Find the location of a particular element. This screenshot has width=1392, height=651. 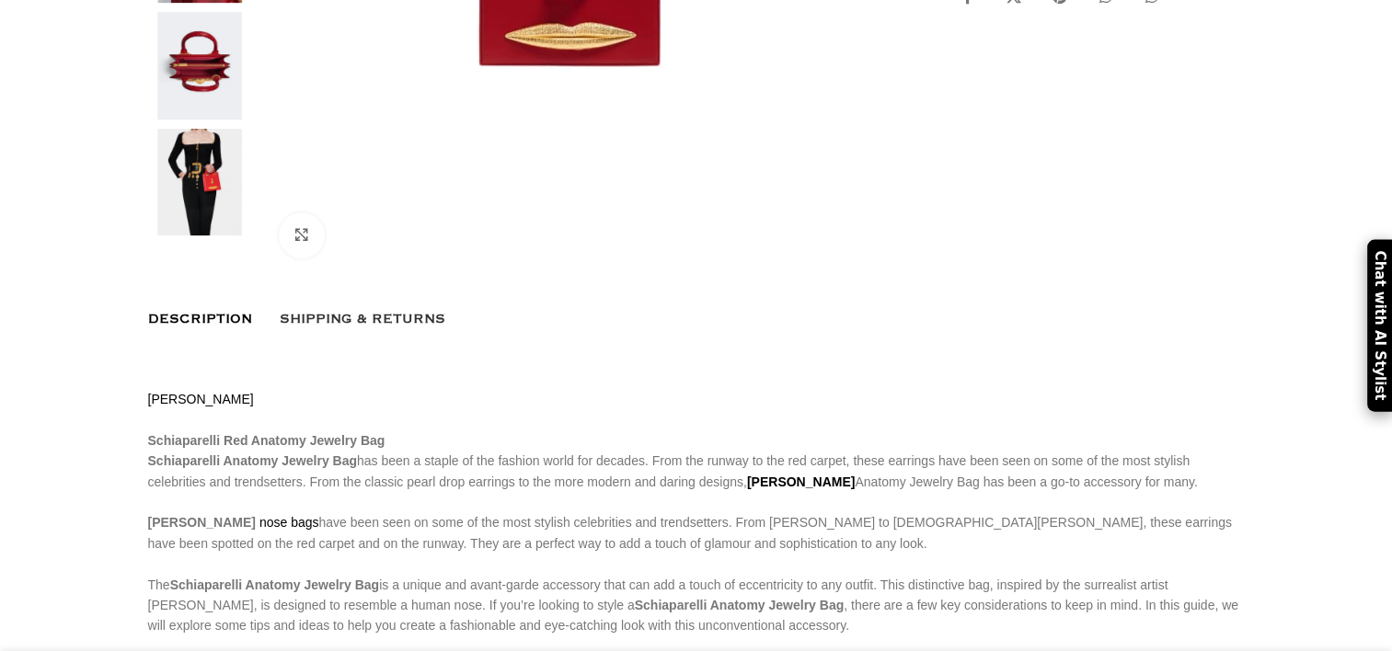

a: Shipping & Returns is located at coordinates (362, 319).